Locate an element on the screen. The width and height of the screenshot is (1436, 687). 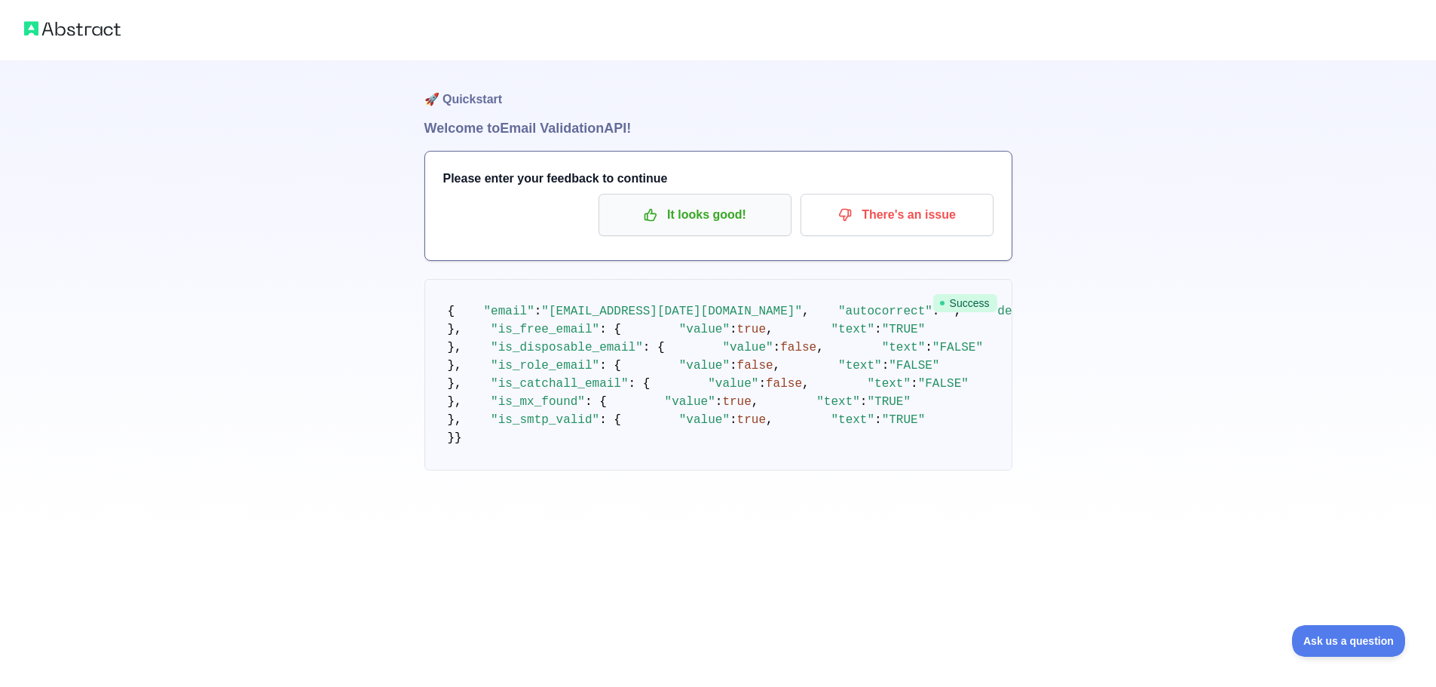
span: "autocorrect" is located at coordinates (885, 311).